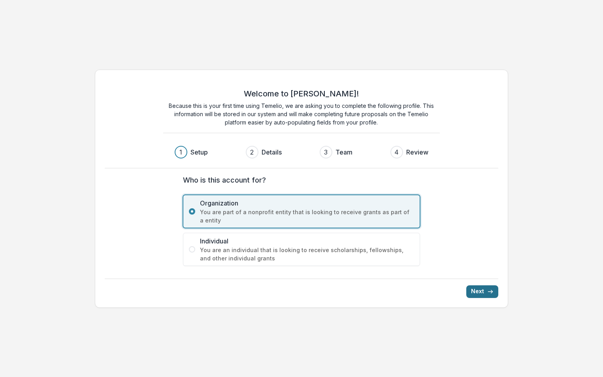 The image size is (603, 377). Describe the element at coordinates (199, 152) in the screenshot. I see `h3: Setup` at that location.